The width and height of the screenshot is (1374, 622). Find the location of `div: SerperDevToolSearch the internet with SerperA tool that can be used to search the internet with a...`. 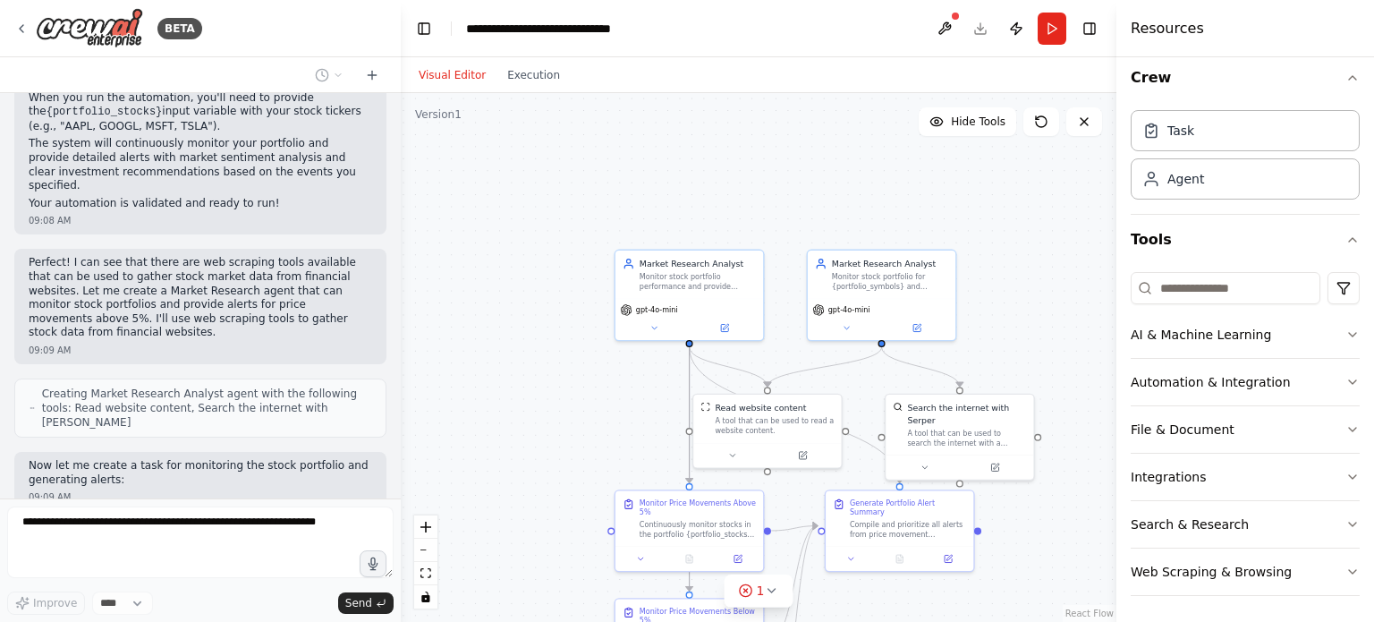

div: SerperDevToolSearch the internet with SerperA tool that can be used to search the internet with a... is located at coordinates (960, 436).